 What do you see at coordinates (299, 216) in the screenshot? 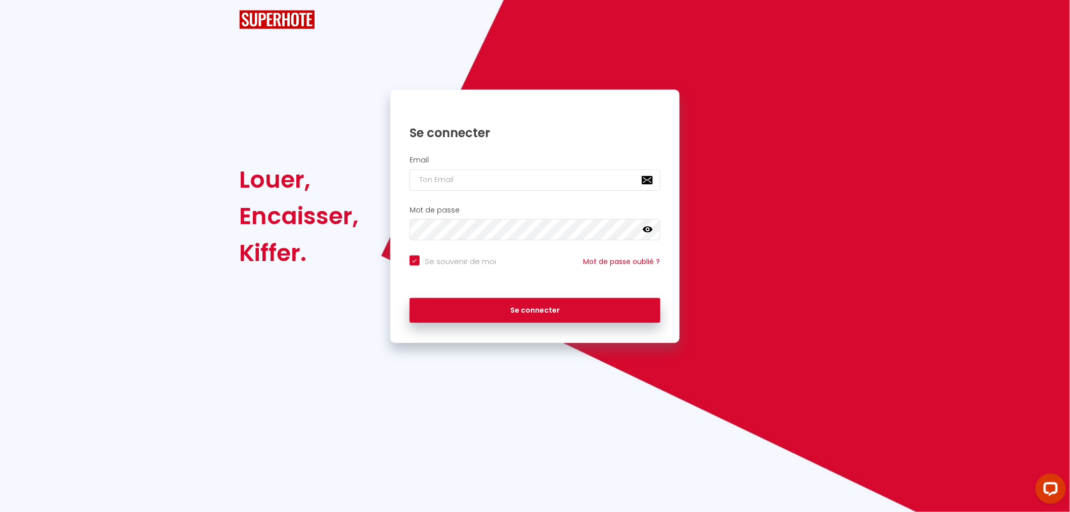
I see `div: Encaisser,` at bounding box center [299, 216].